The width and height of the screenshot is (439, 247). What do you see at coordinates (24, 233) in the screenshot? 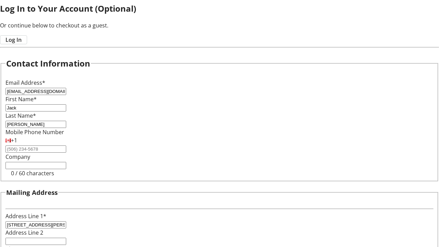
I see `label: Address Line 2` at bounding box center [24, 233].